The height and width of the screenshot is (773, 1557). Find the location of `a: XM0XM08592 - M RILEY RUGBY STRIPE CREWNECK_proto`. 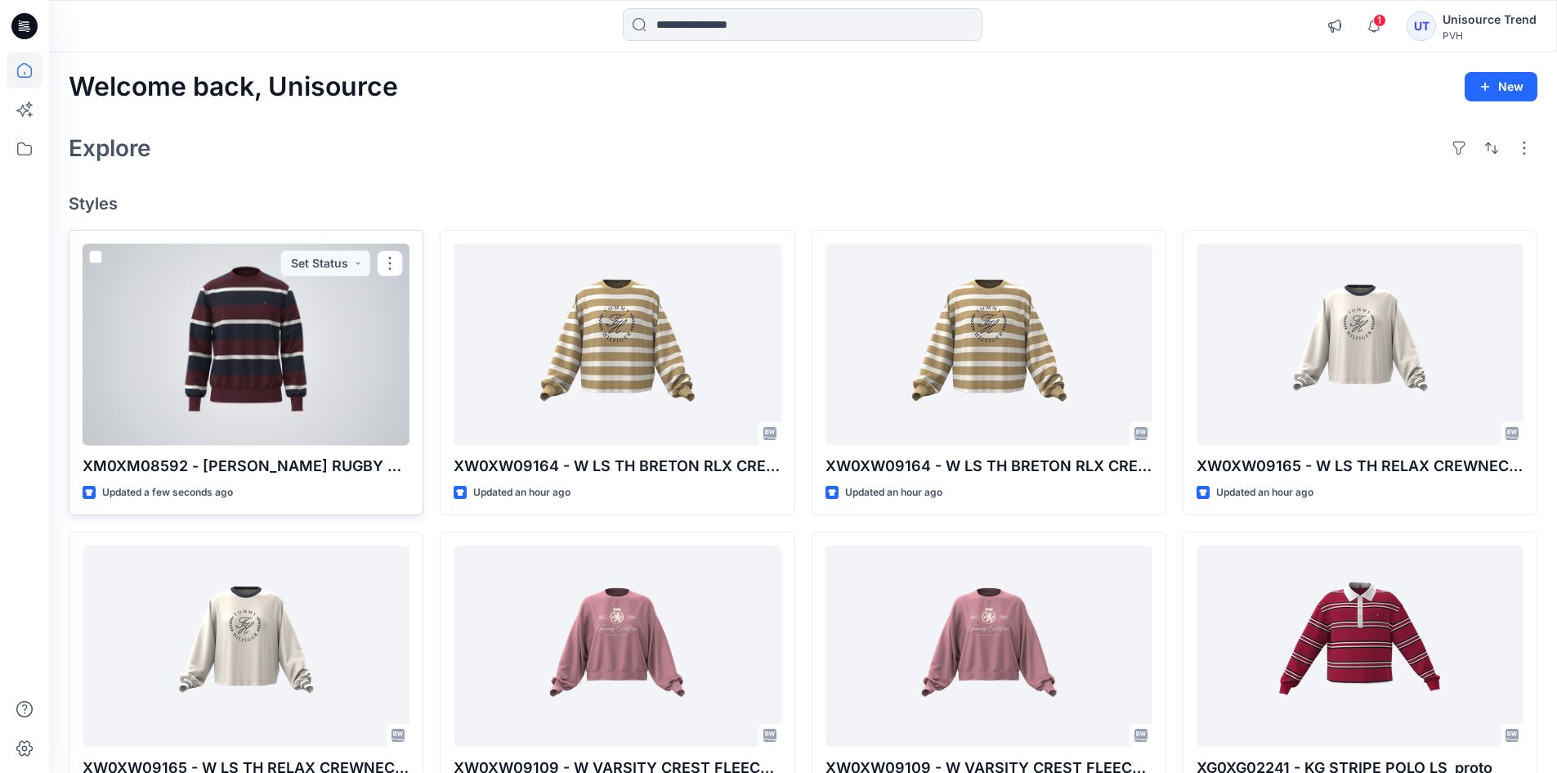

a: XM0XM08592 - M RILEY RUGBY STRIPE CREWNECK_proto is located at coordinates (246, 344).